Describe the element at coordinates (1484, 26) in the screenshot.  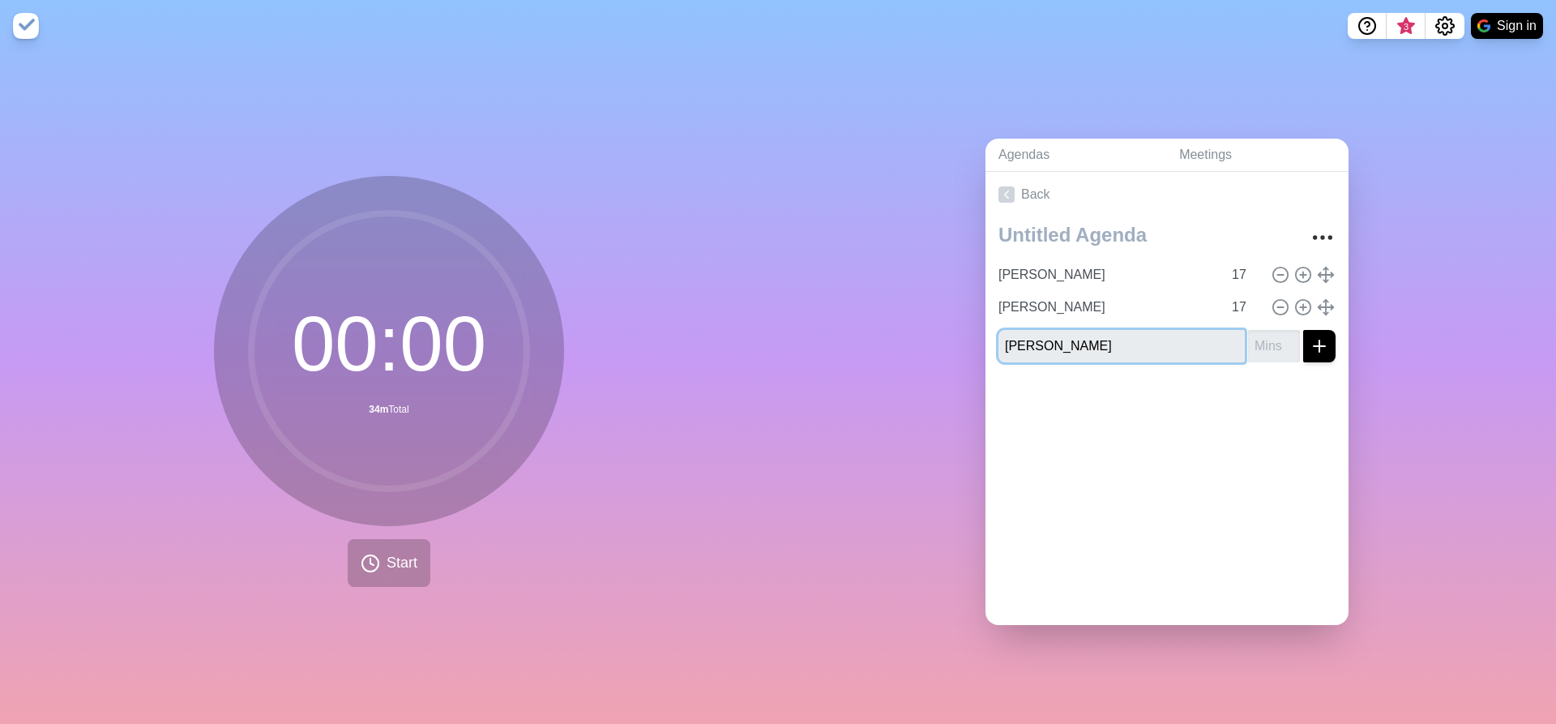
I see `img: google logo` at that location.